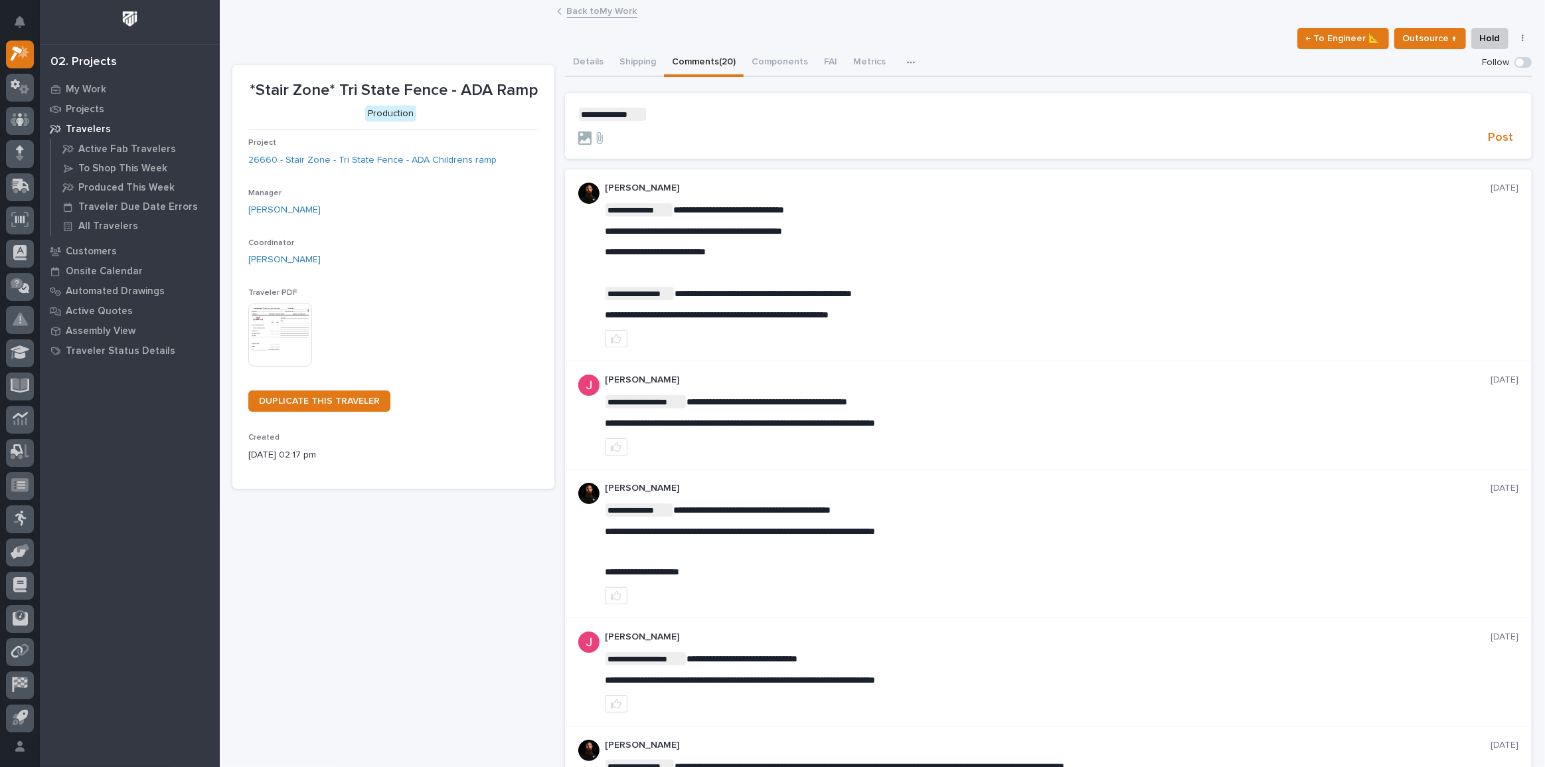 Image resolution: width=1545 pixels, height=767 pixels. Describe the element at coordinates (104, 271) in the screenshot. I see `p: Onsite Calendar` at that location.